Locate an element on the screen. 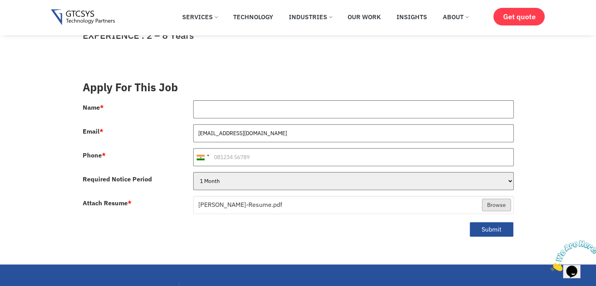 The height and width of the screenshot is (286, 596). a: Services is located at coordinates (200, 17).